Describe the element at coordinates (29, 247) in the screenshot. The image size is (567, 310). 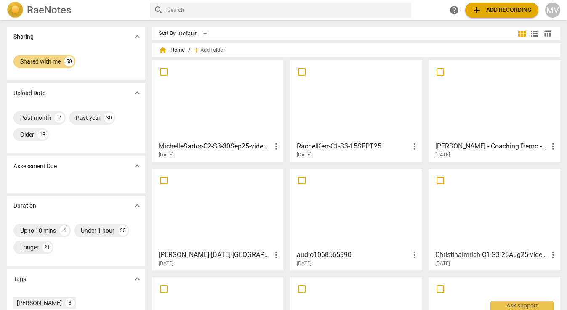
I see `div: Longer` at that location.